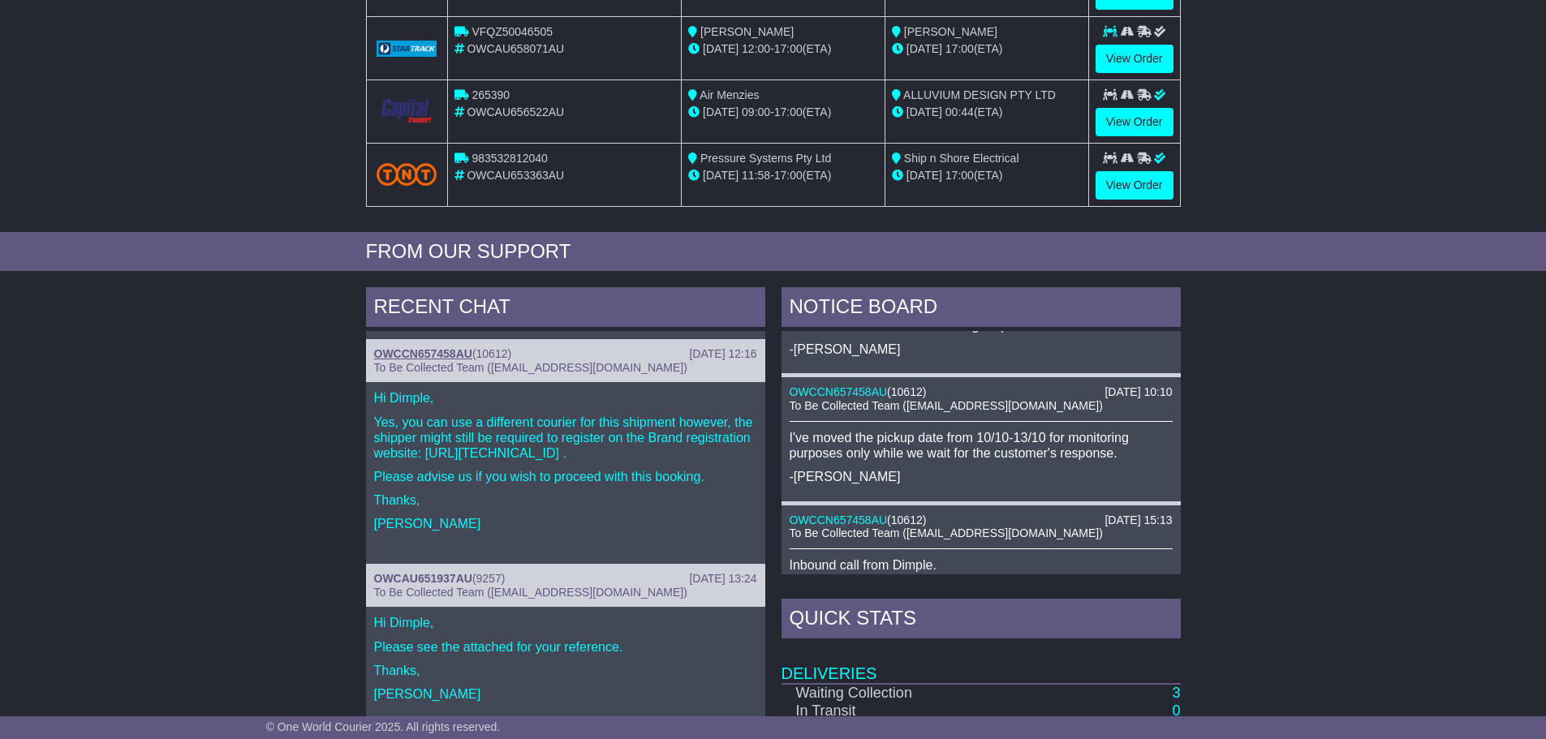 Image resolution: width=1546 pixels, height=739 pixels. I want to click on span: VFQZ50046505, so click(512, 32).